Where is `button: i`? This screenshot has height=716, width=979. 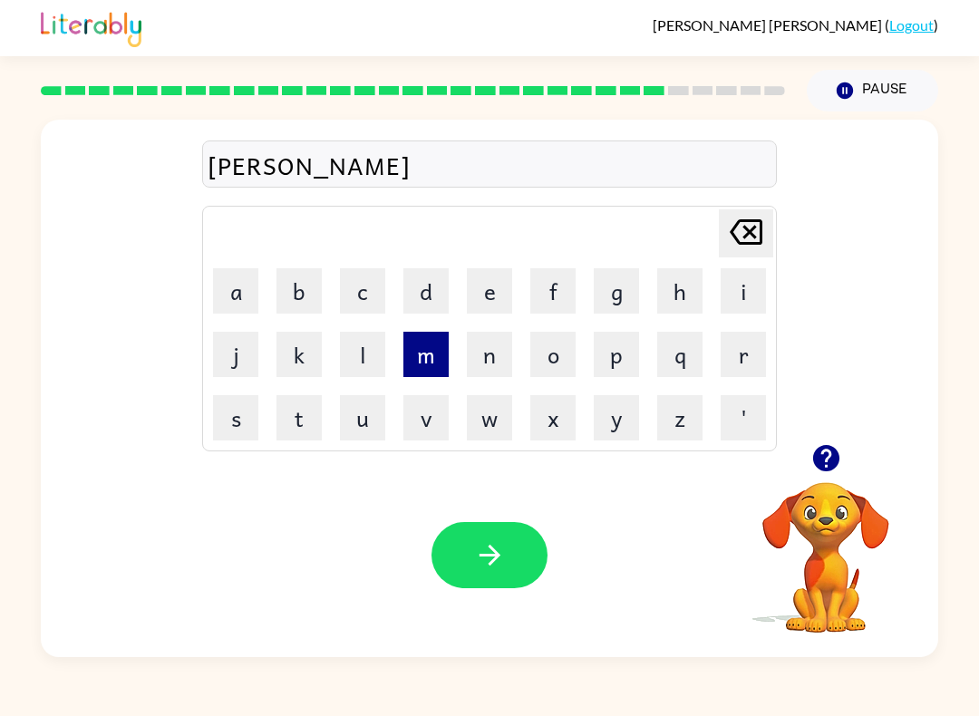 button: i is located at coordinates (744, 291).